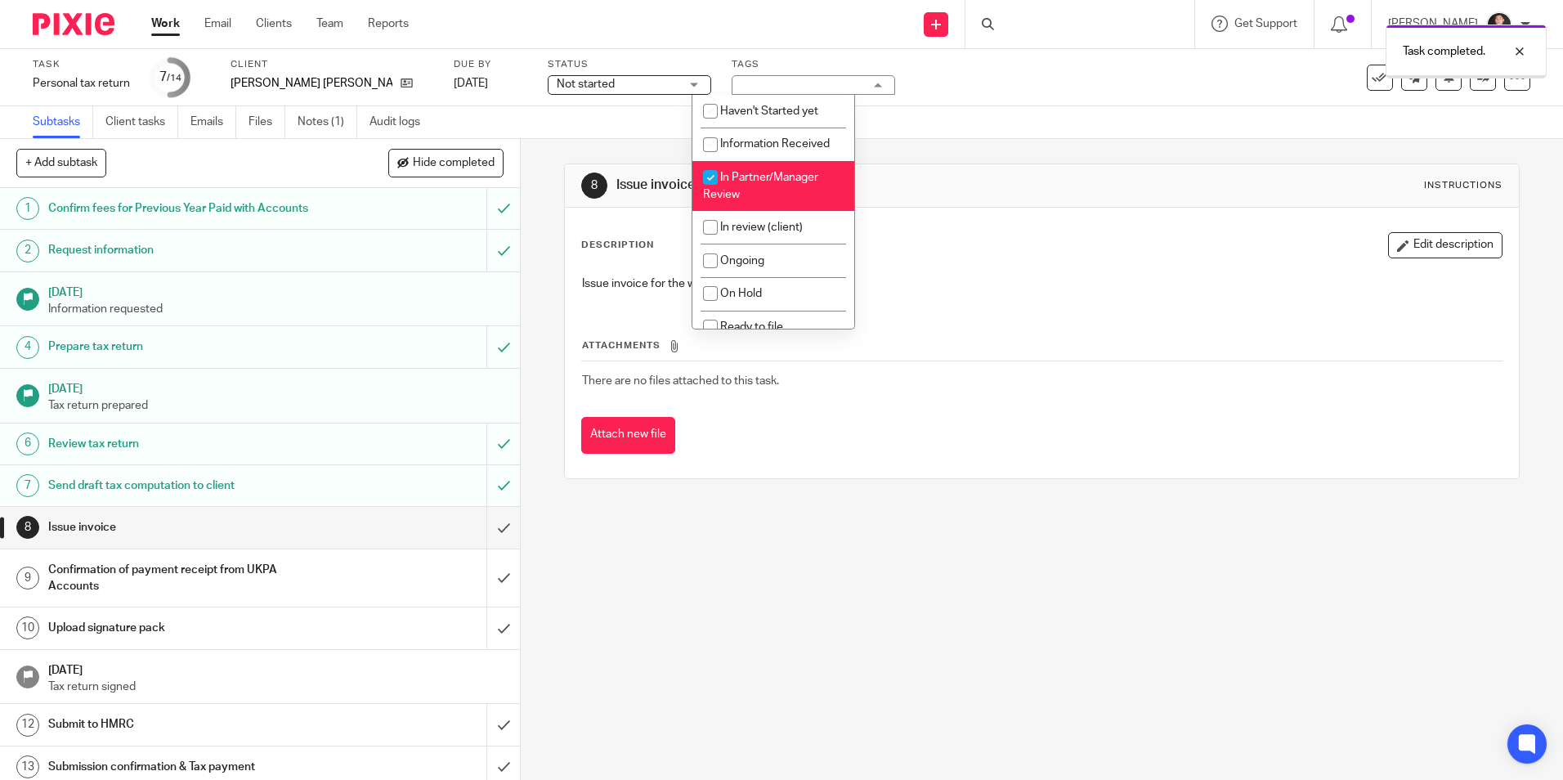  What do you see at coordinates (213, 122) in the screenshot?
I see `a: Emails` at bounding box center [213, 122].